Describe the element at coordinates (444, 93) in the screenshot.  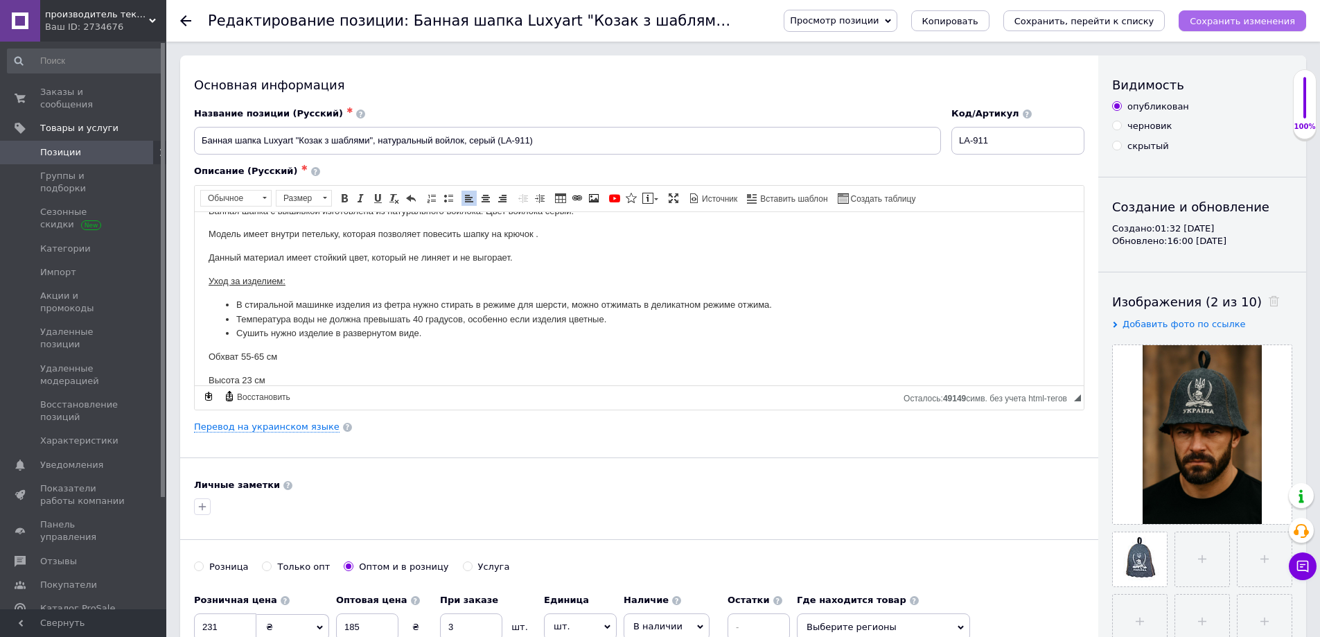
I see `li: В стиральной машинке изделия из фетра нужно стирать в режиме для шерсти, можно отжимать в деликат...` at that location.